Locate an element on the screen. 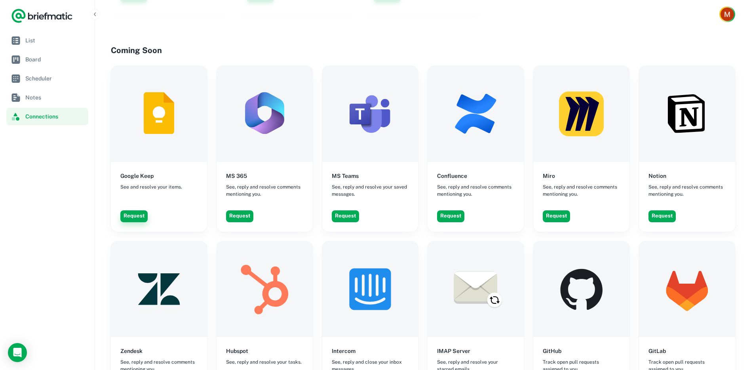  img: GitLab is located at coordinates (687, 289).